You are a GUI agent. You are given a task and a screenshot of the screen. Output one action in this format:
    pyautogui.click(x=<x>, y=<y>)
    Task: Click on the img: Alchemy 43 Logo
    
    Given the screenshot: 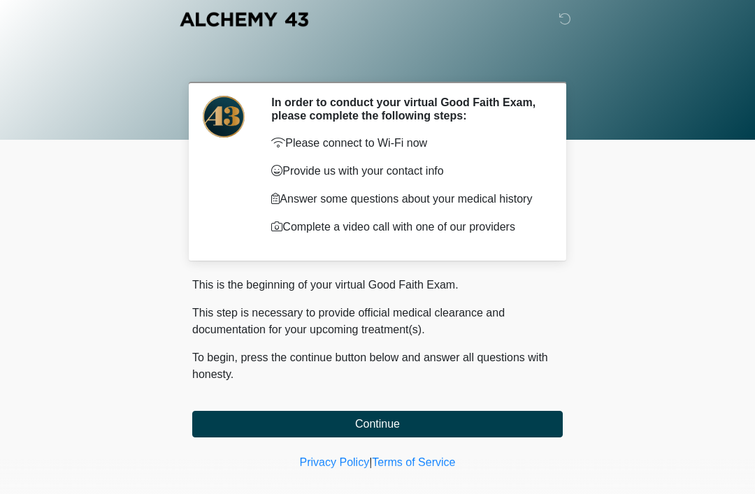 What is the action you would take?
    pyautogui.click(x=244, y=19)
    